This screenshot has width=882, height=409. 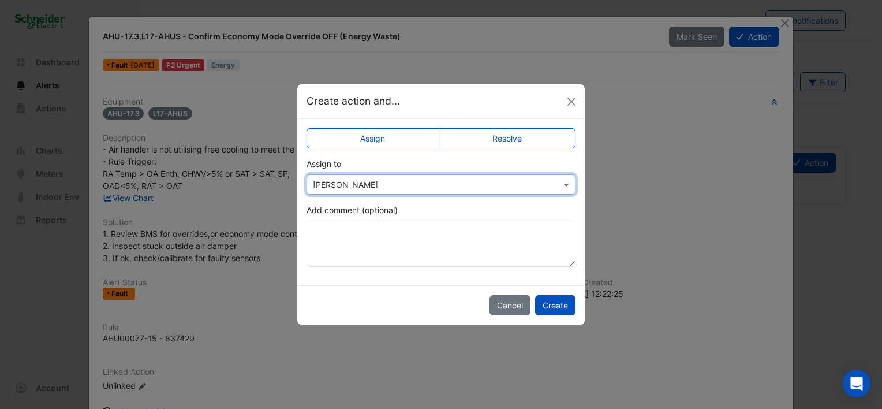 I want to click on label: Add comment (optional), so click(x=352, y=209).